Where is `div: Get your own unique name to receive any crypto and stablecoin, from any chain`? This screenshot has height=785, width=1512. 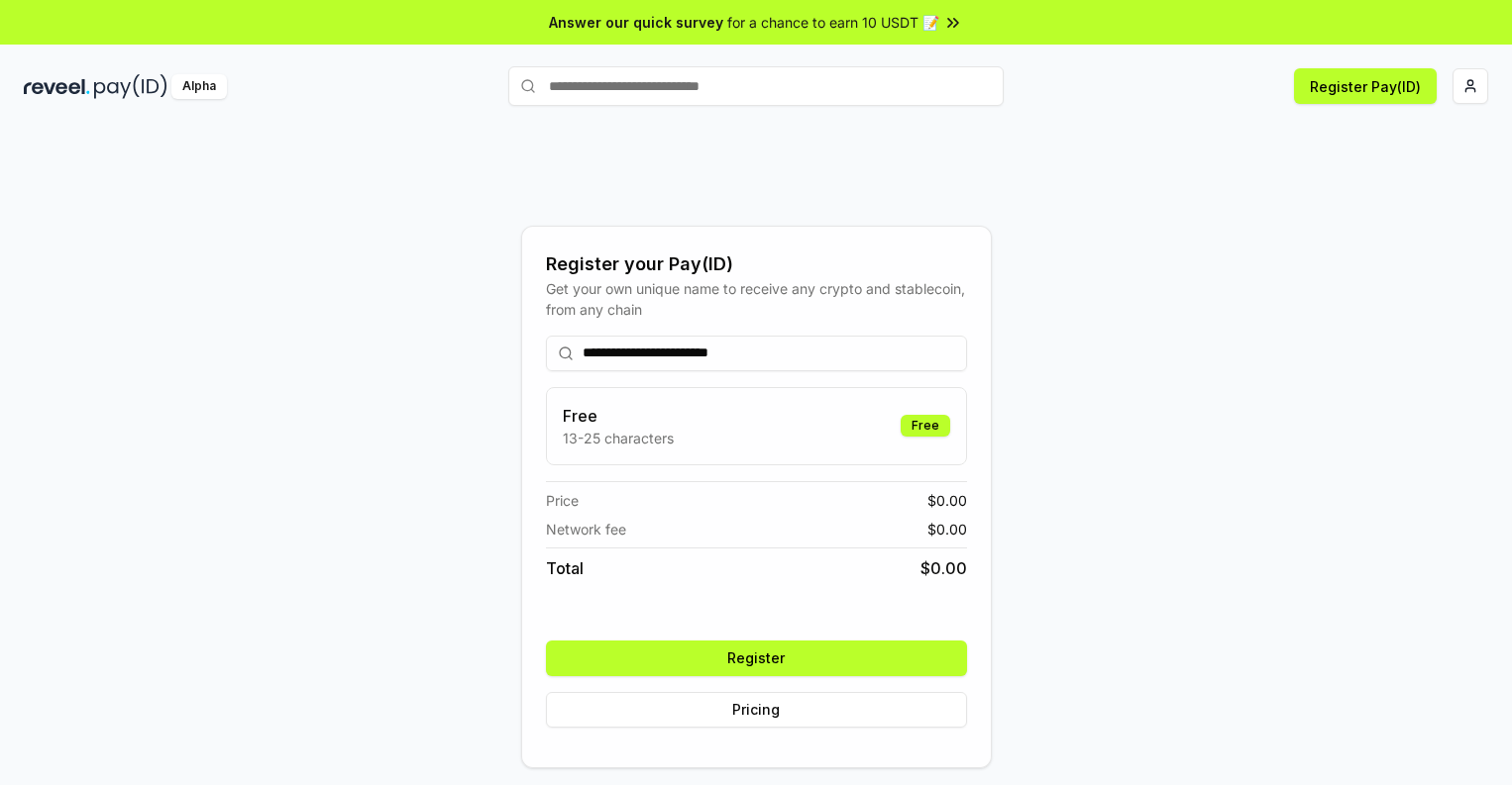
div: Get your own unique name to receive any crypto and stablecoin, from any chain is located at coordinates (756, 299).